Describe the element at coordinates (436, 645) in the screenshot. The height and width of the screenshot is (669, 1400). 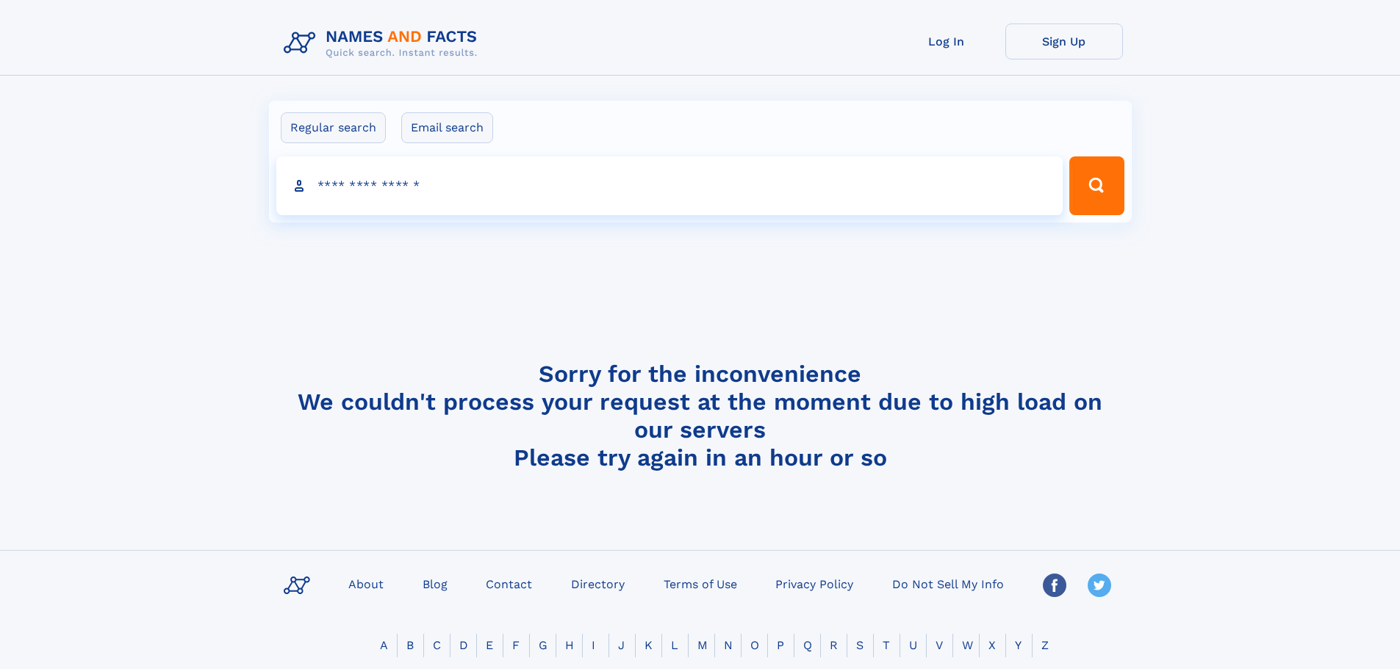
I see `a: C` at that location.